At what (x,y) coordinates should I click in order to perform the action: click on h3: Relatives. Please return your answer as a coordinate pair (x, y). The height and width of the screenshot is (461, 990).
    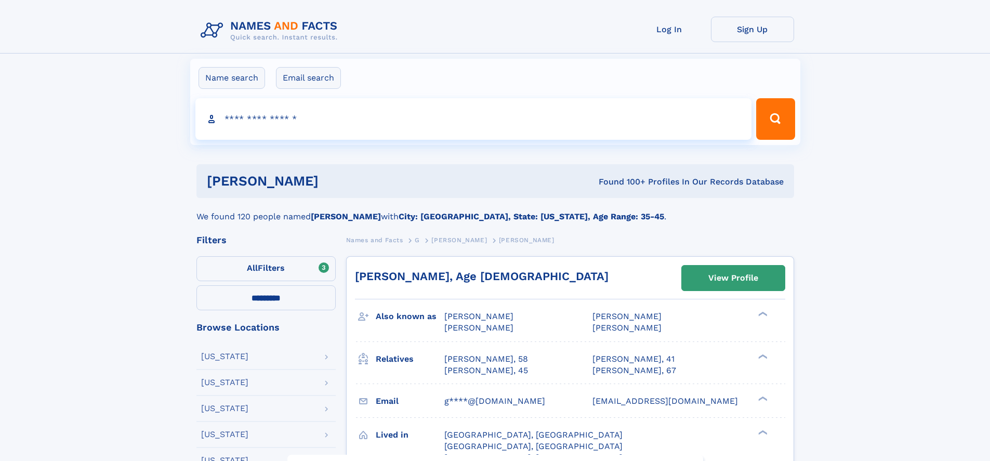
    Looking at the image, I should click on (410, 359).